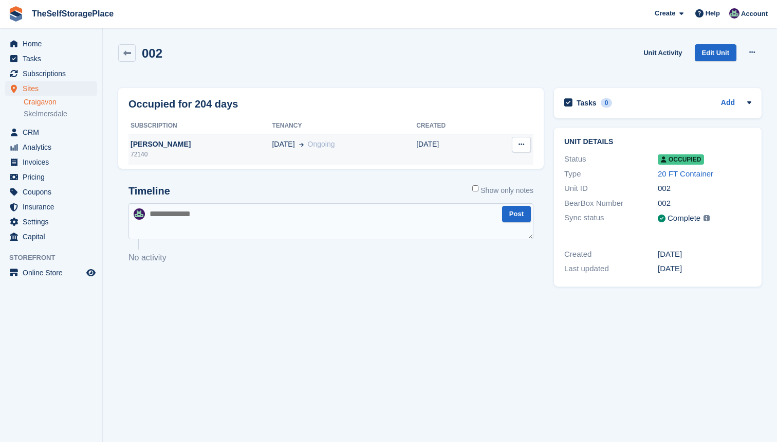  Describe the element at coordinates (611, 254) in the screenshot. I see `div: Created` at that location.